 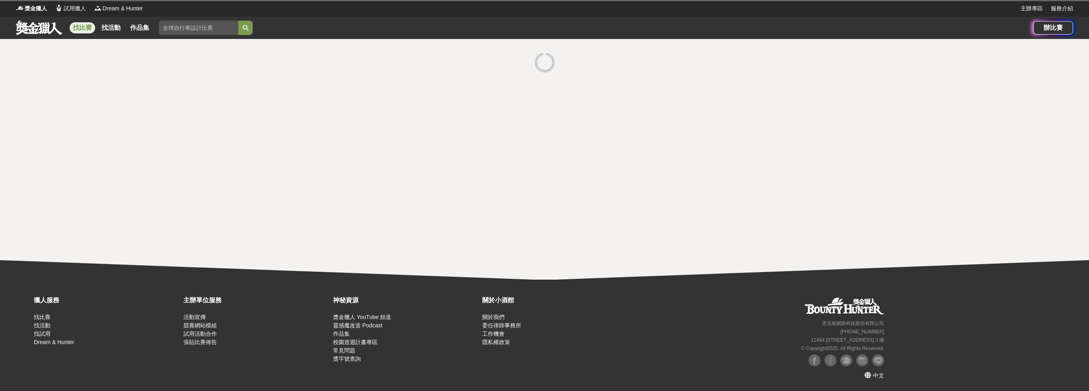 What do you see at coordinates (496, 342) in the screenshot?
I see `a: 隱私權政策` at bounding box center [496, 342].